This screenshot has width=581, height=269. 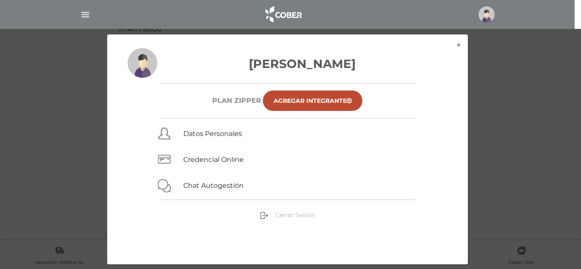 I want to click on img: Cober_menu-lines-white.svg, so click(x=85, y=14).